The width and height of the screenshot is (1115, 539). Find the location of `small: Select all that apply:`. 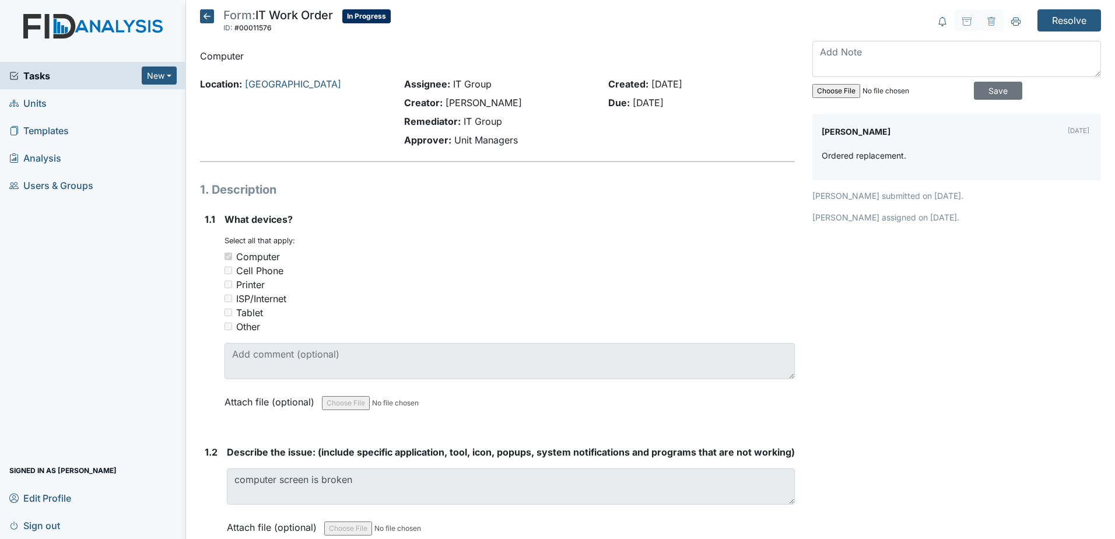

small: Select all that apply: is located at coordinates (260, 240).